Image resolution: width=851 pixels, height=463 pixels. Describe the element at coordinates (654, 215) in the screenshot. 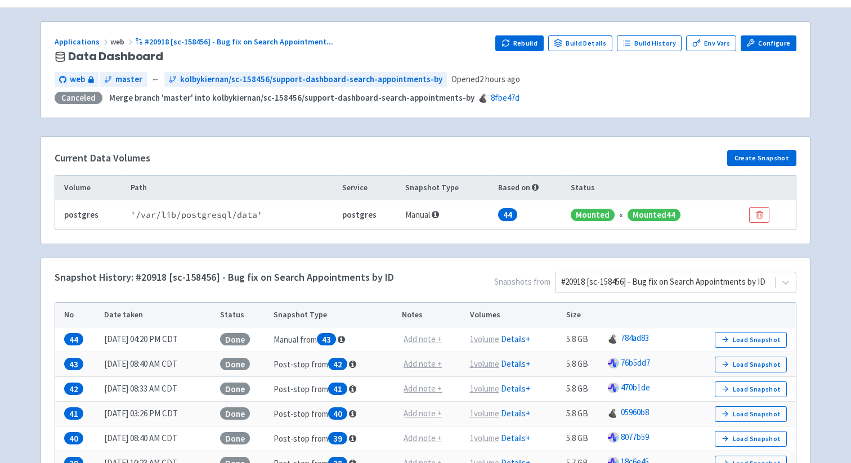

I see `span: Mounted 44` at that location.